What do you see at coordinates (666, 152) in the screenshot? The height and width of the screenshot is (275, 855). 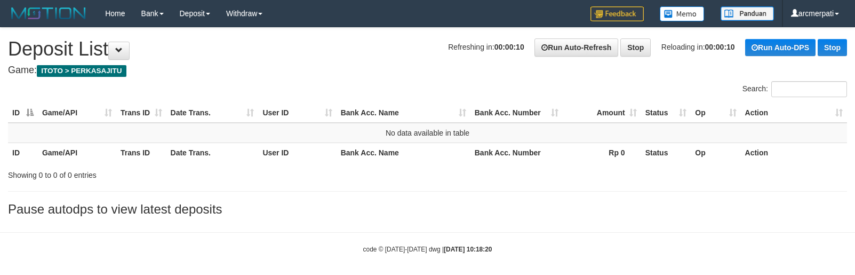 I see `th: Status` at bounding box center [666, 152].